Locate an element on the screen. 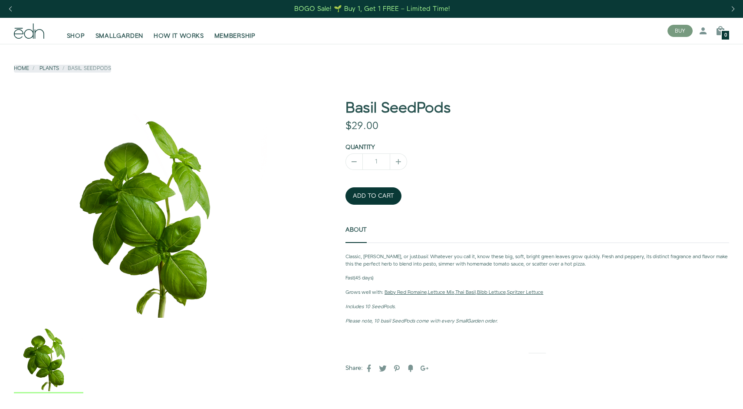 This screenshot has height=409, width=743. a: Spritzer Lettuce is located at coordinates (525, 292).